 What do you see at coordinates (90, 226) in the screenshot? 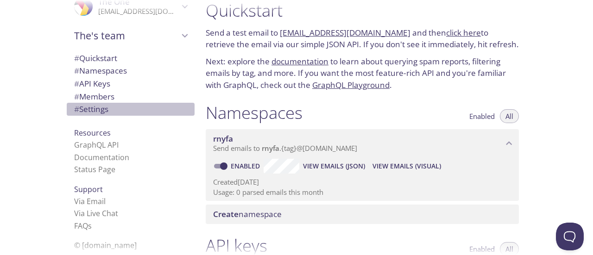
I see `span: s` at bounding box center [90, 226].